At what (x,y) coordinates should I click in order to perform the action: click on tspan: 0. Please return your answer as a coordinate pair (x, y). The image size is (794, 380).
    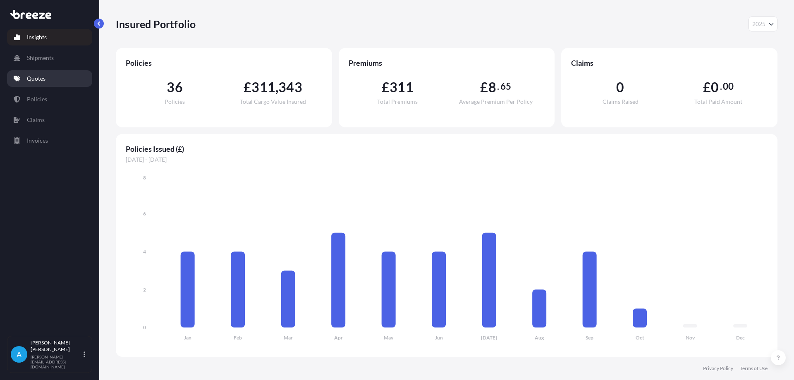
    Looking at the image, I should click on (144, 327).